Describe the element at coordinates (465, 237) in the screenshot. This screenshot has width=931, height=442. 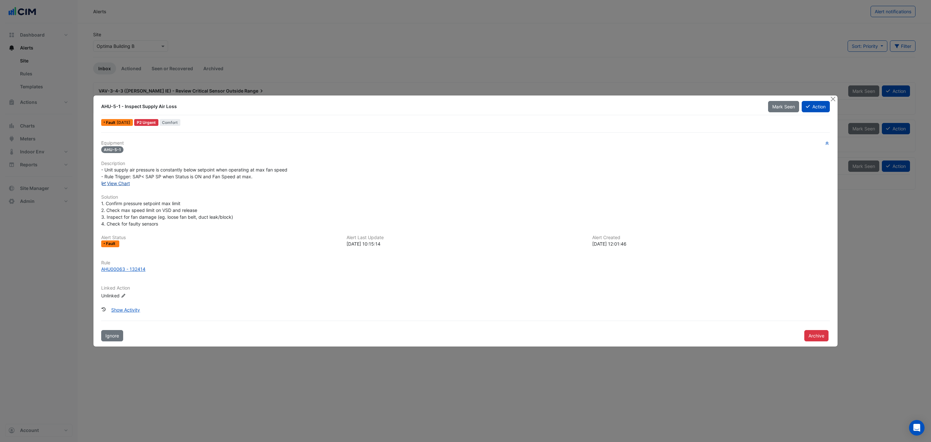
I see `h6: Alert Last Update` at that location.